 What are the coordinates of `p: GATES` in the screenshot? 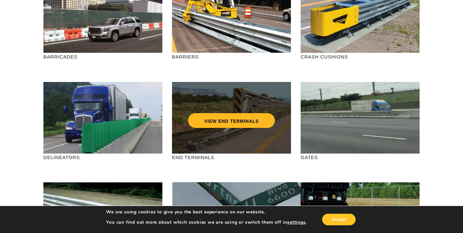 It's located at (360, 157).